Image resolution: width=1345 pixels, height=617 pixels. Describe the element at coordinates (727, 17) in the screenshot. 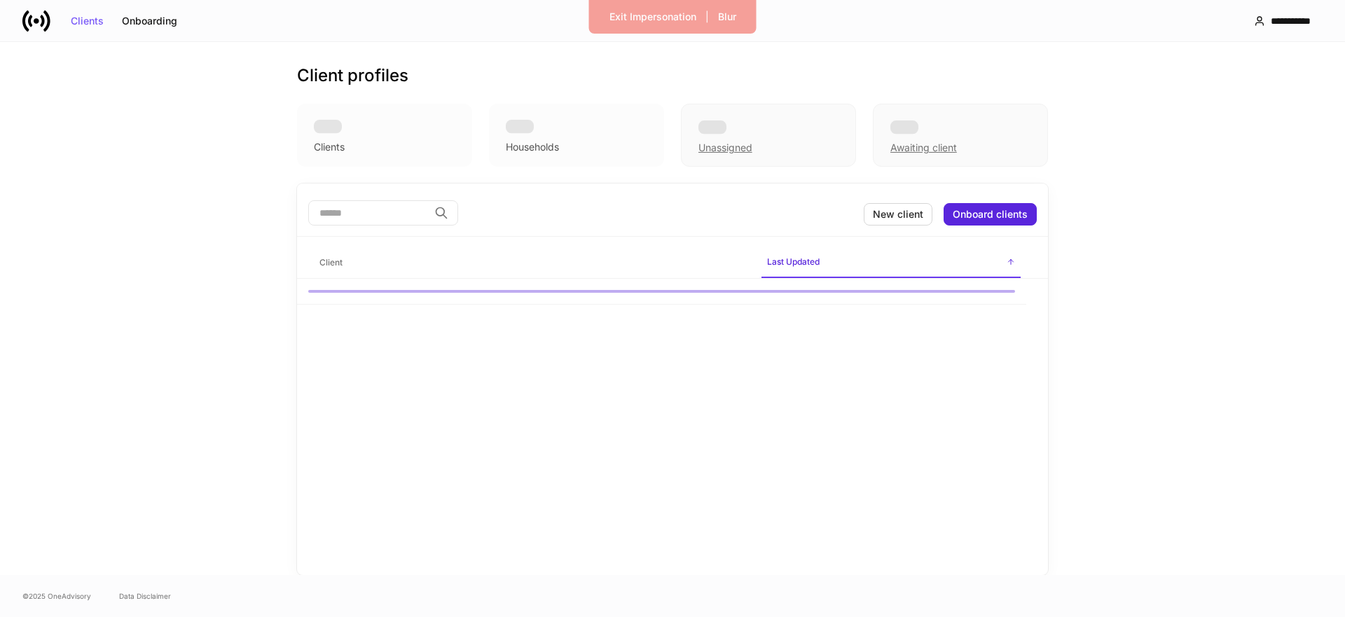

I see `button: Blur` at that location.